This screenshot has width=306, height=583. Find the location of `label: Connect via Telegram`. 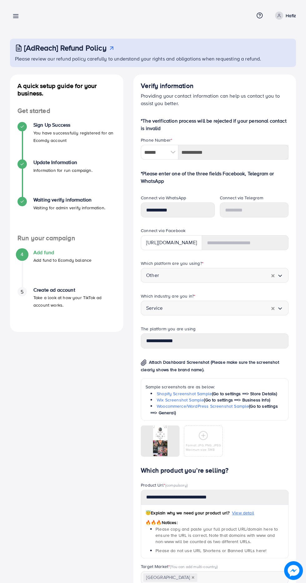

label: Connect via Telegram is located at coordinates (241, 198).